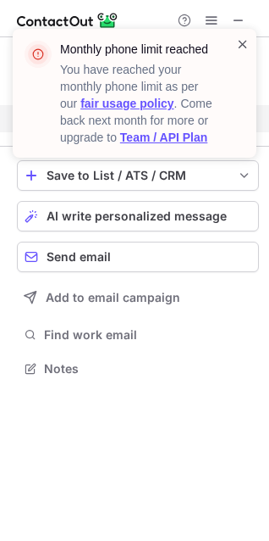 The image size is (269, 541). What do you see at coordinates (127, 103) in the screenshot?
I see `a: fair usage policy` at bounding box center [127, 103].